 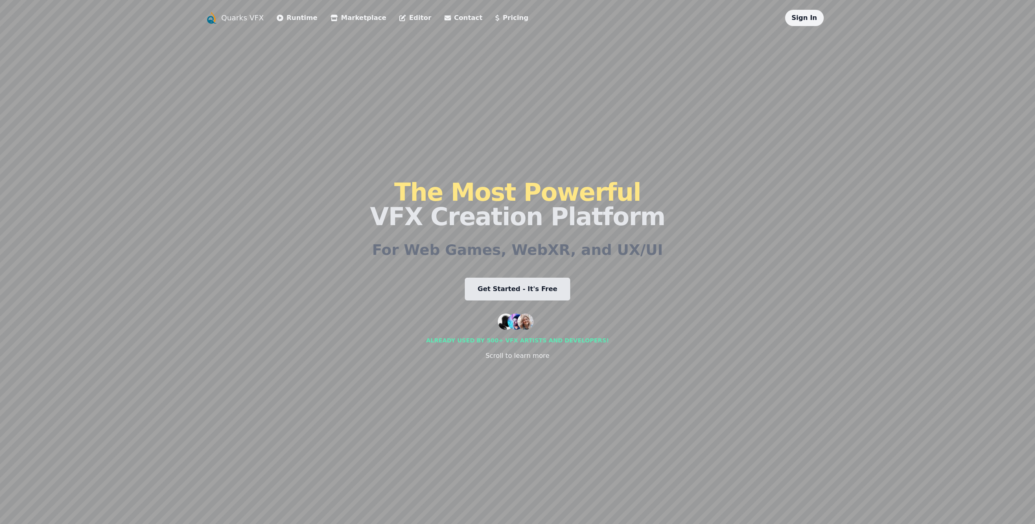 What do you see at coordinates (506, 321) in the screenshot?
I see `img: customer 1` at bounding box center [506, 321].